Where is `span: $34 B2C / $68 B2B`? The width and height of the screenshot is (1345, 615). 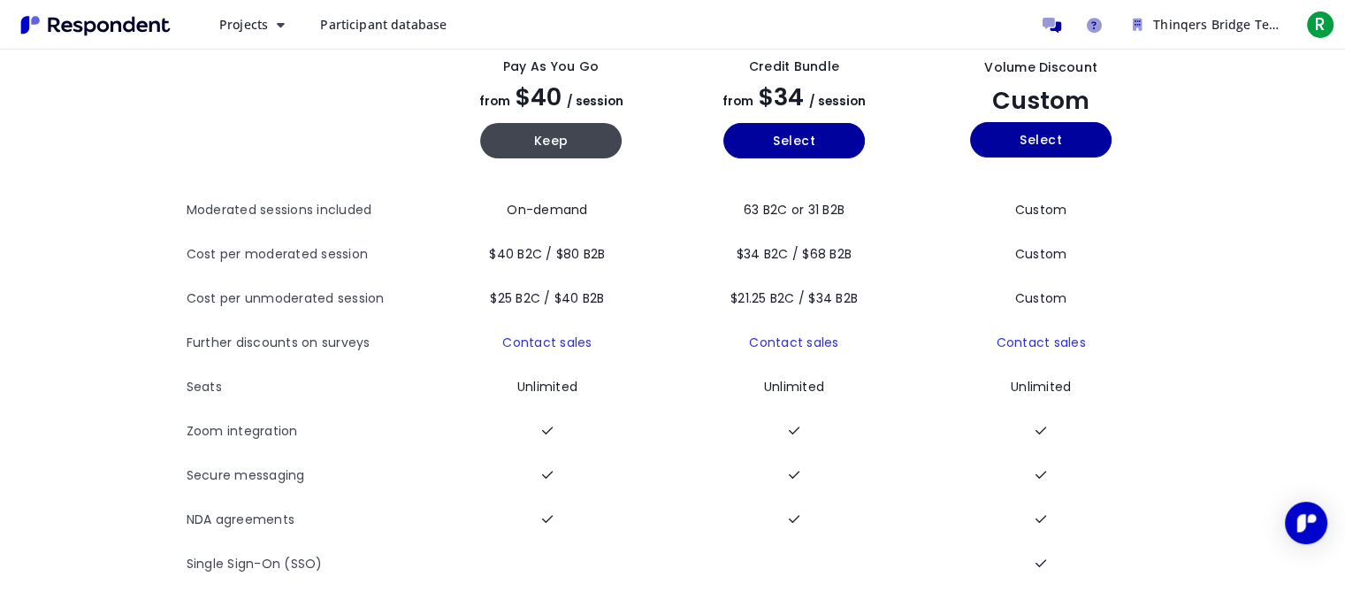 span: $34 B2C / $68 B2B is located at coordinates (794, 254).